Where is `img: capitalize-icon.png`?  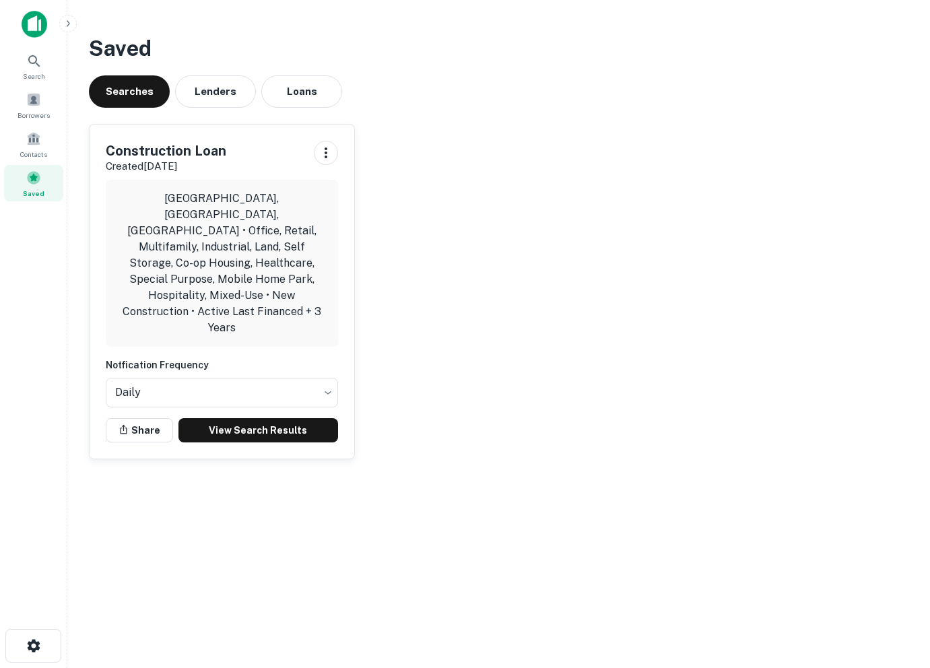 img: capitalize-icon.png is located at coordinates (34, 24).